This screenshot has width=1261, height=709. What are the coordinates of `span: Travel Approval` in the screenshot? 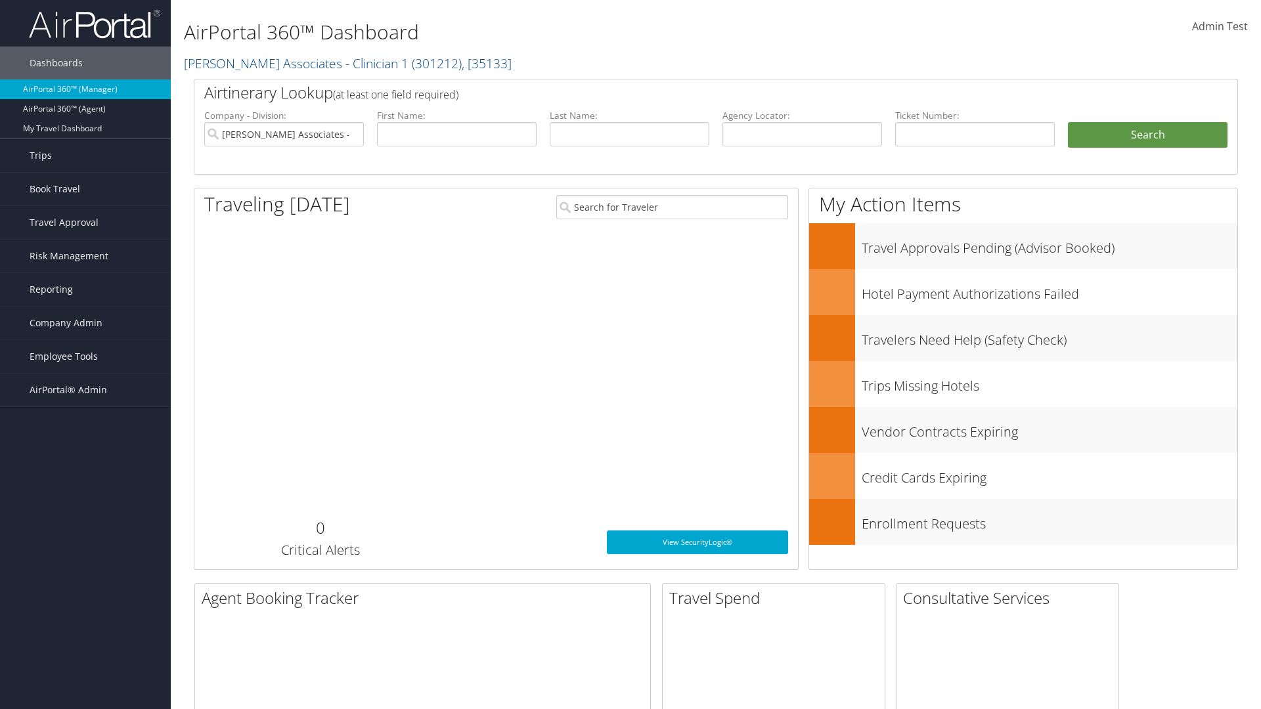 It's located at (64, 223).